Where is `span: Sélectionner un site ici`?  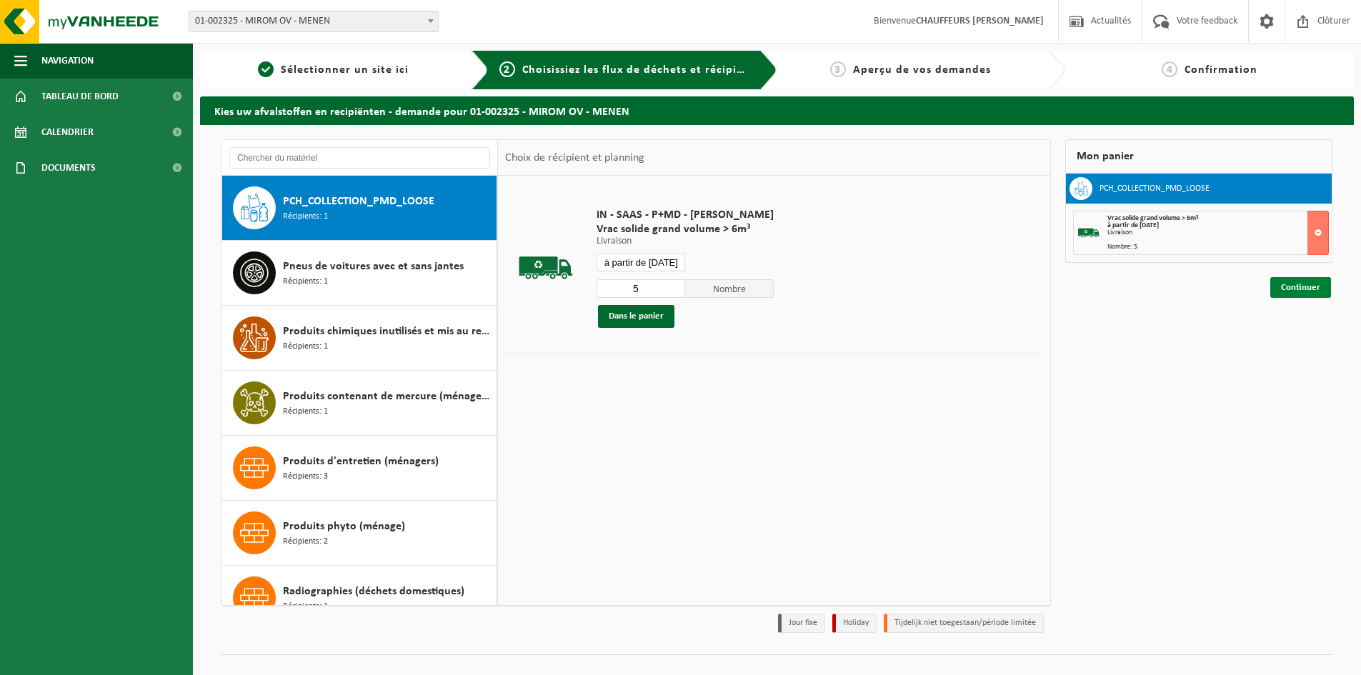
span: Sélectionner un site ici is located at coordinates (344, 70).